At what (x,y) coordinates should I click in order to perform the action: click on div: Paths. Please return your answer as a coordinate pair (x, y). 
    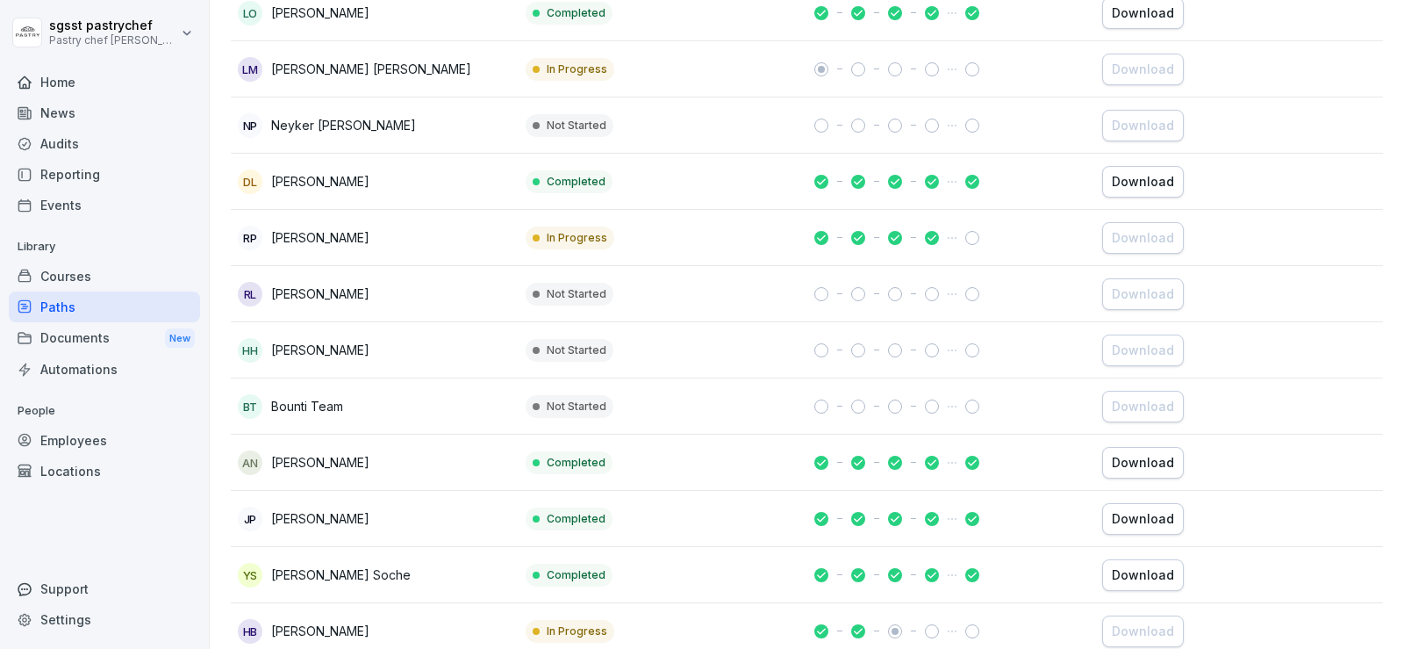
    Looking at the image, I should click on (104, 306).